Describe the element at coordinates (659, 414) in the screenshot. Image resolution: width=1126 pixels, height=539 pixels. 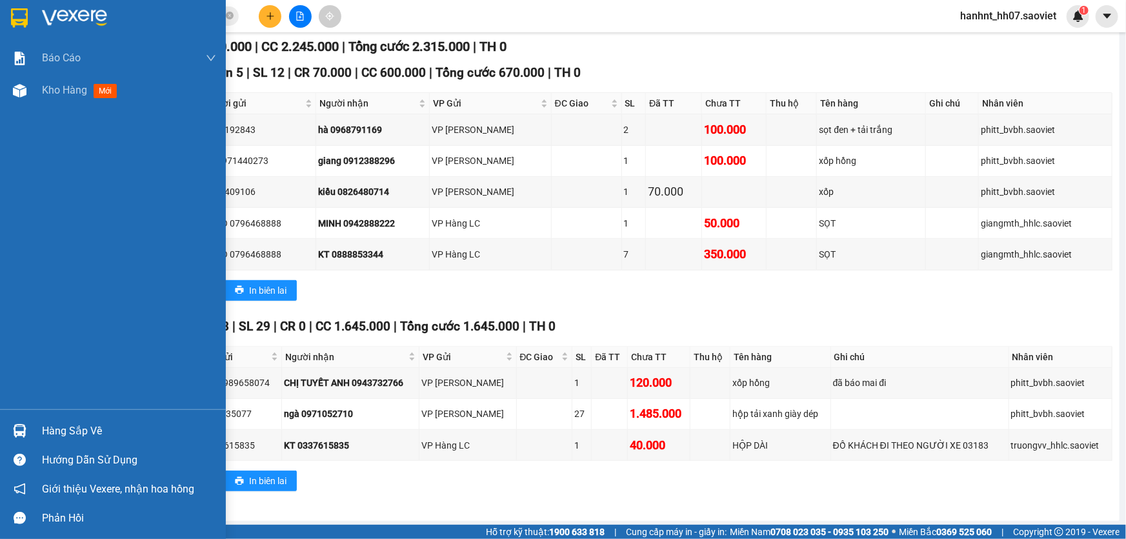
I see `div: 1.485.000` at that location.